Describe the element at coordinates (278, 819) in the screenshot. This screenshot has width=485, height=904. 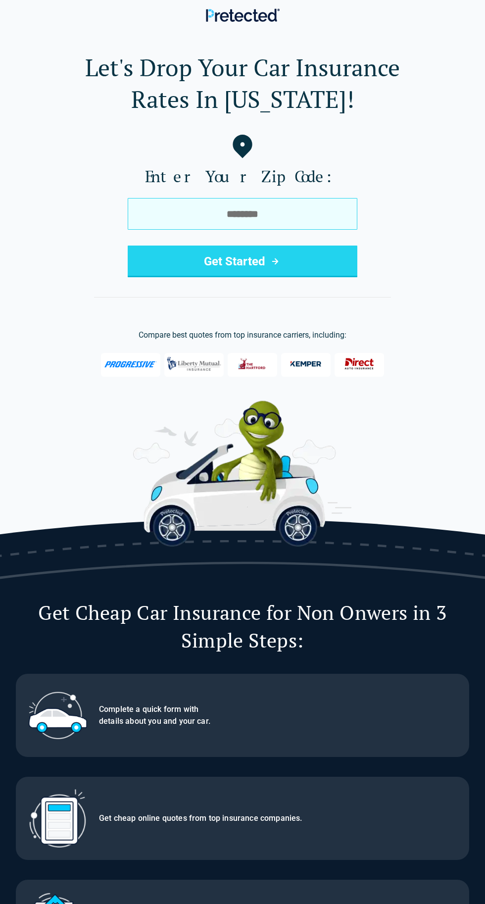
I see `p: Get cheap online quotes from top insurance companies.` at that location.